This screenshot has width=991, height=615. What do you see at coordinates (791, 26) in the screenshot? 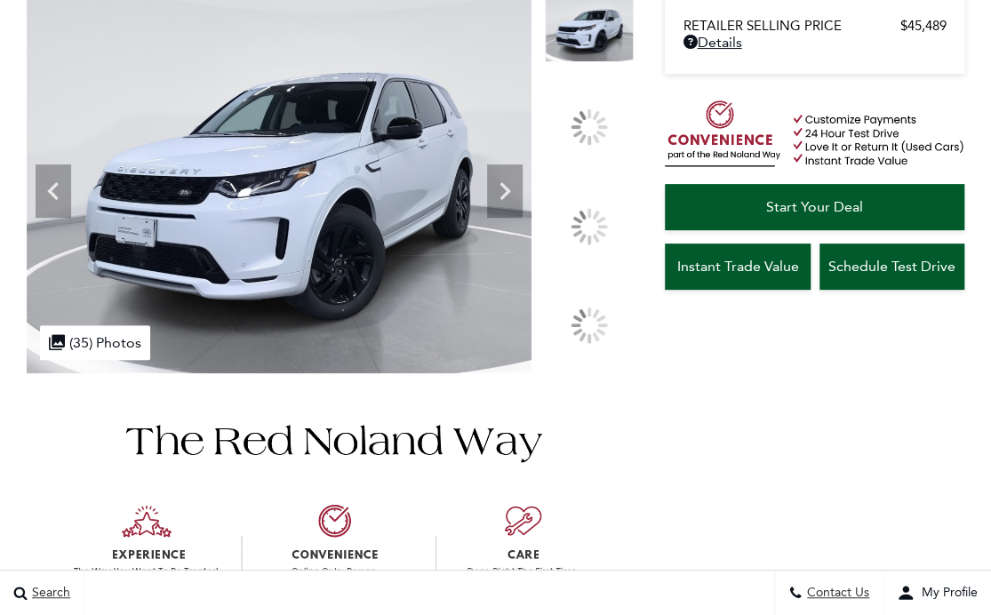
I see `span: Retailer Selling Price` at bounding box center [791, 26].